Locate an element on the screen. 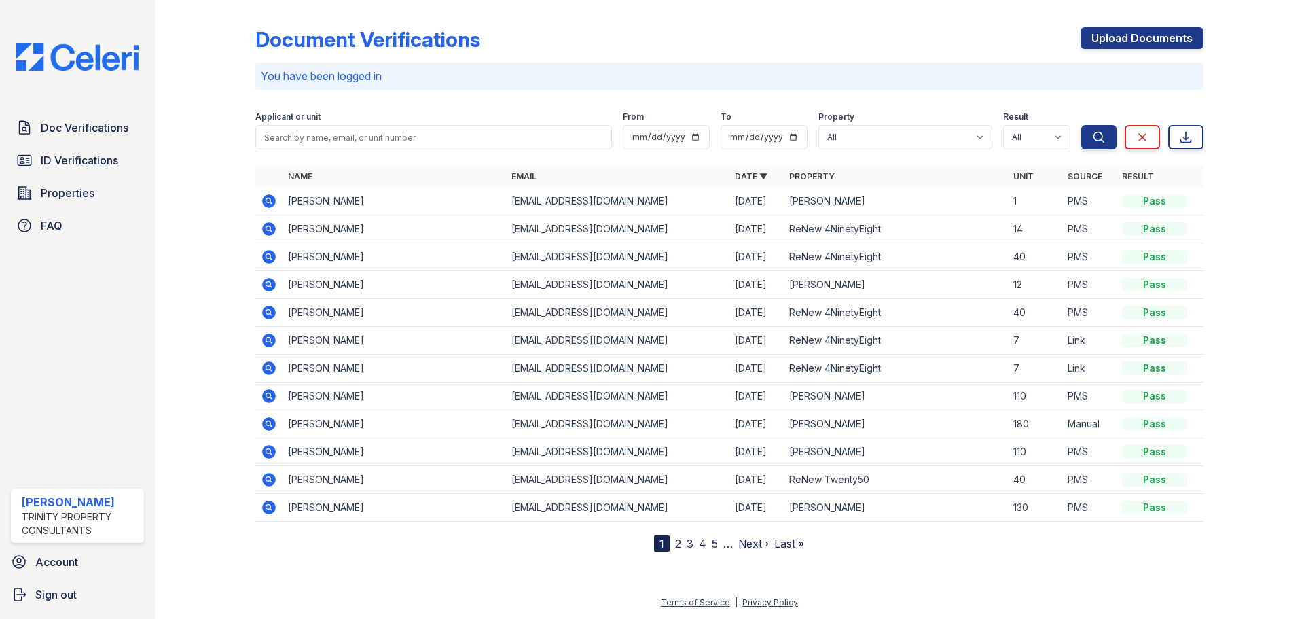  td: 14 is located at coordinates (1035, 229).